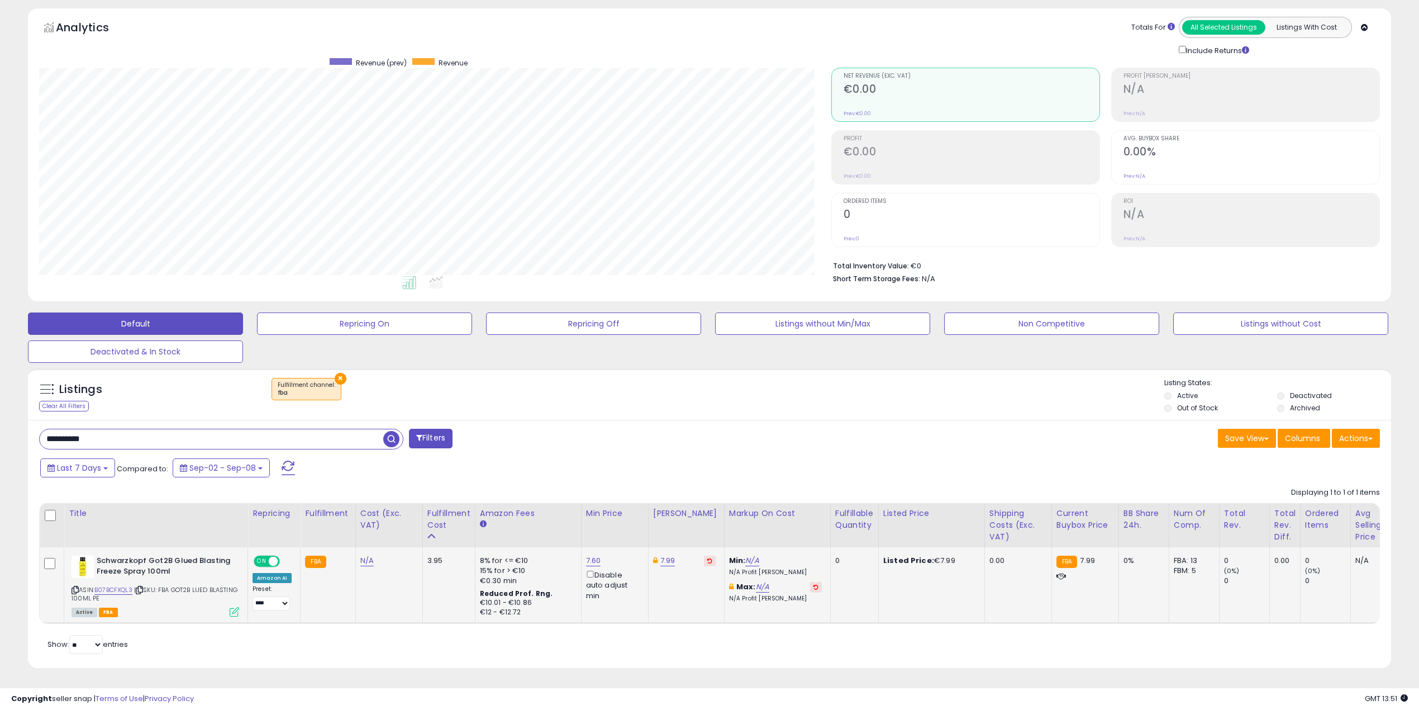  I want to click on div: Avg Selling Price, so click(1376, 525).